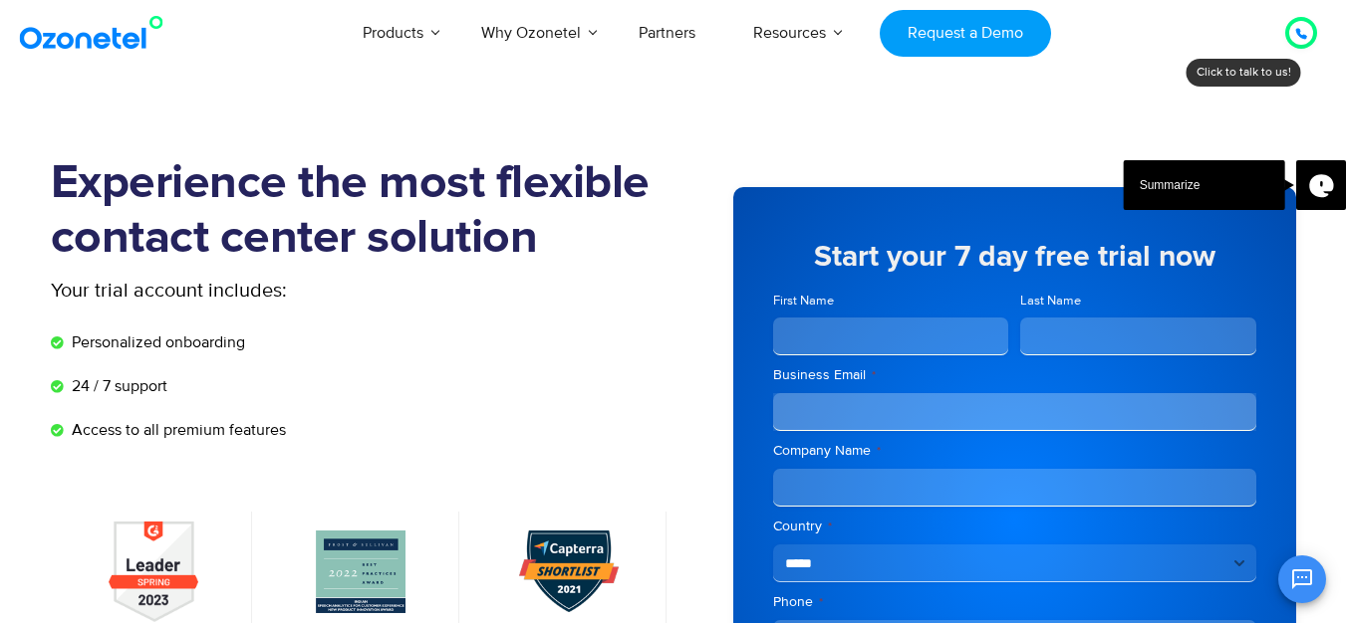 This screenshot has width=1346, height=623. Describe the element at coordinates (1137, 301) in the screenshot. I see `label: Last Name` at that location.